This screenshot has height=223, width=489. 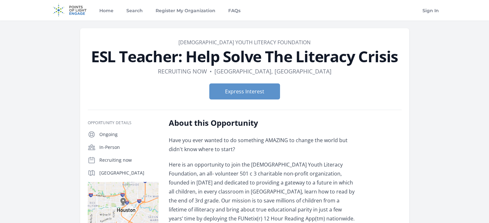 What do you see at coordinates (263, 145) in the screenshot?
I see `p: Have you ever wanted to do something AMAZING to change the world but didn't know where to start?` at bounding box center [263, 145].